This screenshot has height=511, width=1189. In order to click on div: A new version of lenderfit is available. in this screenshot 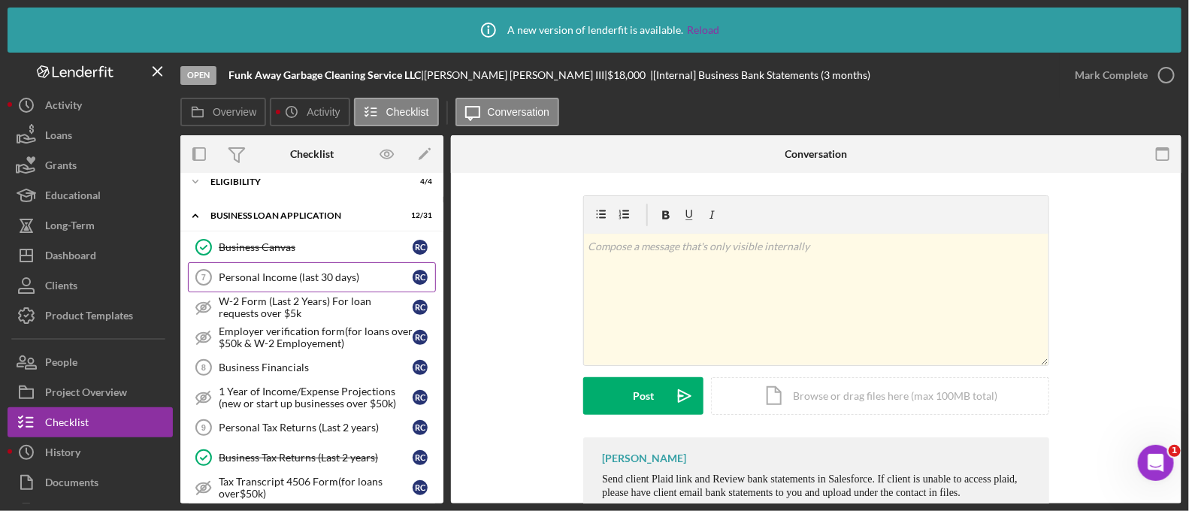, I will do `click(594, 30)`.